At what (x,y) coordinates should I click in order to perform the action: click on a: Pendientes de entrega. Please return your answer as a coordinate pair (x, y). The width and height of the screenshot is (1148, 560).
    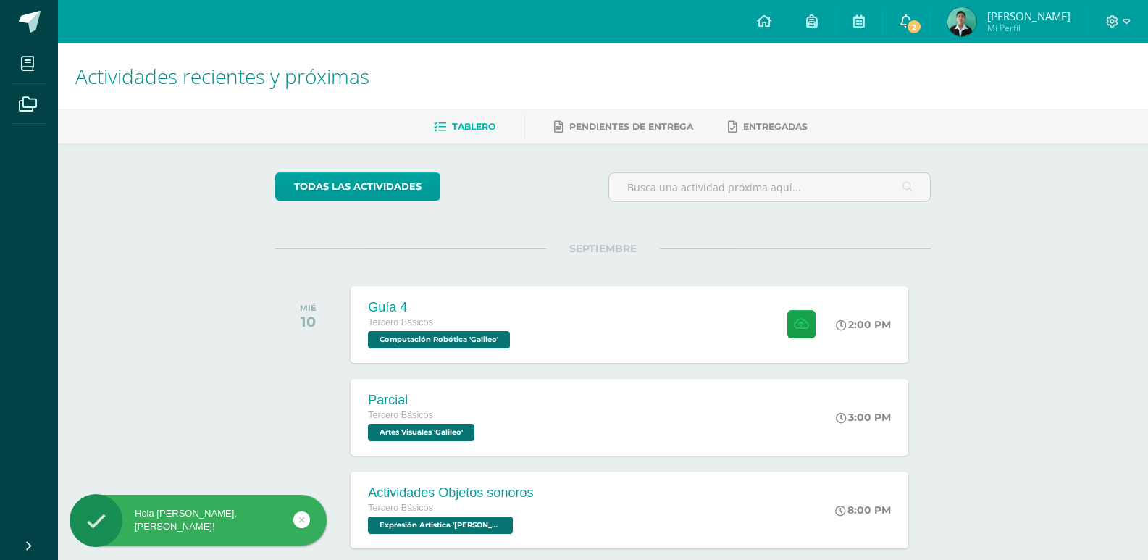
    Looking at the image, I should click on (623, 127).